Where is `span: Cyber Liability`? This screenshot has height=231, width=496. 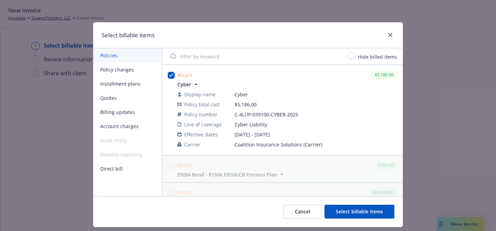
span: Cyber Liability is located at coordinates (316, 124).